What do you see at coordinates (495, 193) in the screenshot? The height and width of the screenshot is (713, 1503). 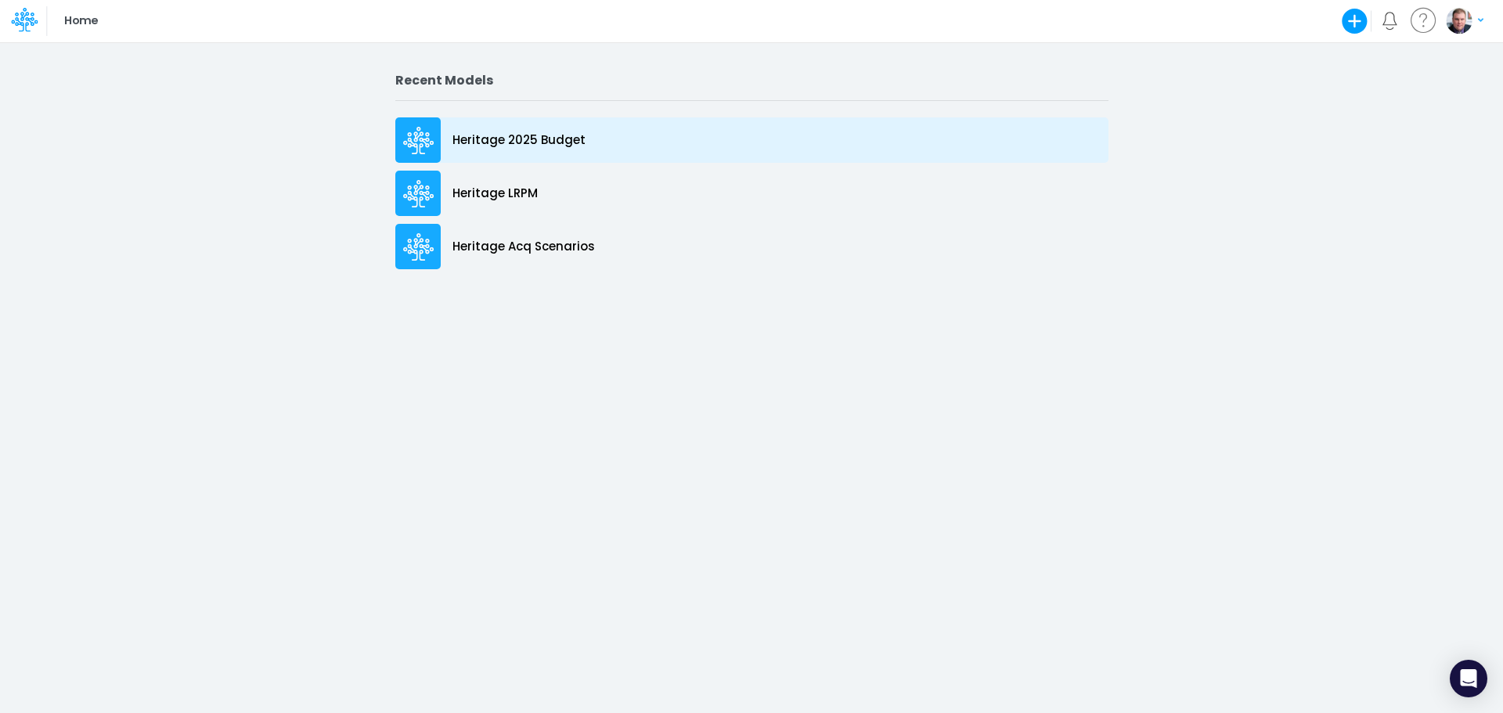 I see `p: Heritage LRPM` at bounding box center [495, 193].